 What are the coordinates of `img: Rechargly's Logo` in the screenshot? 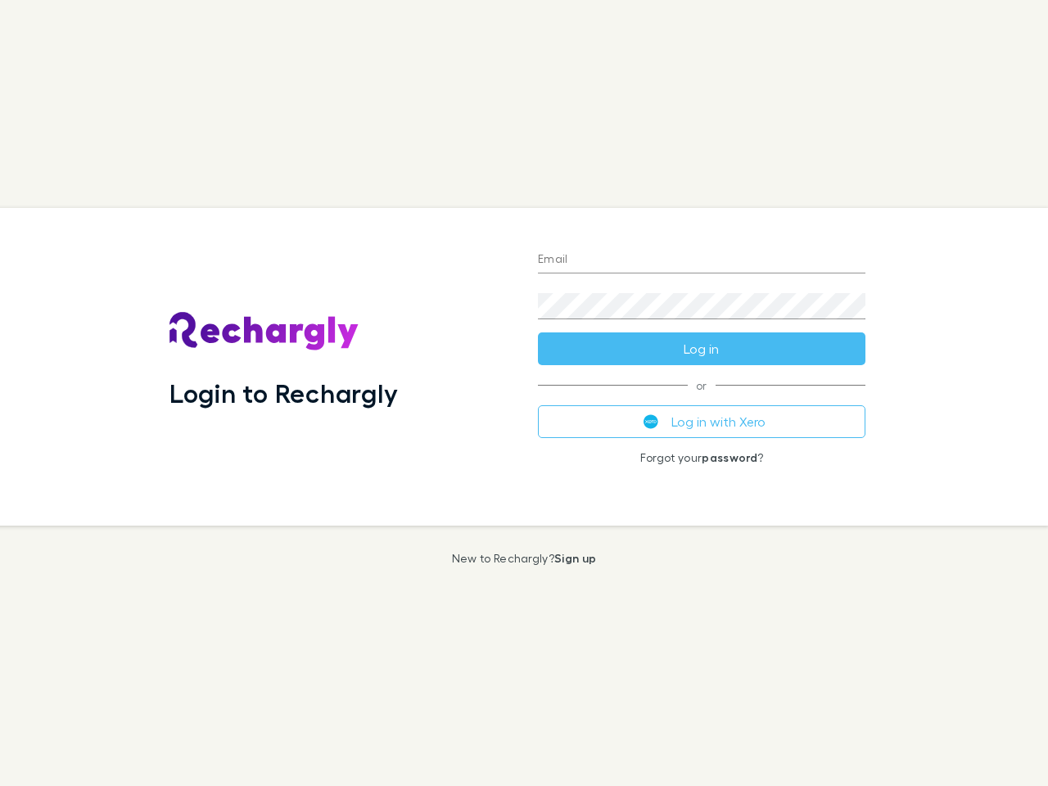 It's located at (265, 332).